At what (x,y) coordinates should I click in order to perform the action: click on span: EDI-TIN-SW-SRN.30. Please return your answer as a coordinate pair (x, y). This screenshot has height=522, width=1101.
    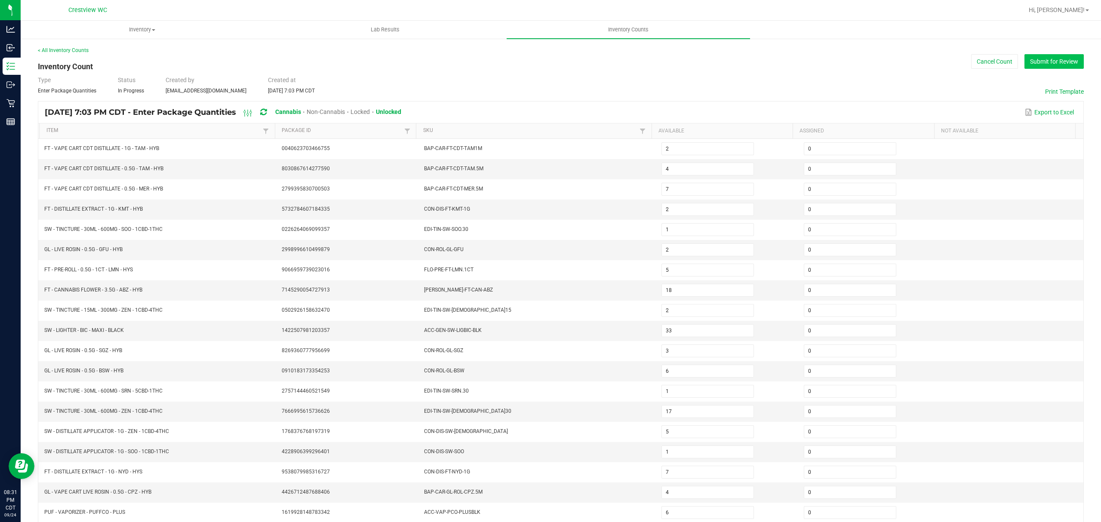
    Looking at the image, I should click on (446, 391).